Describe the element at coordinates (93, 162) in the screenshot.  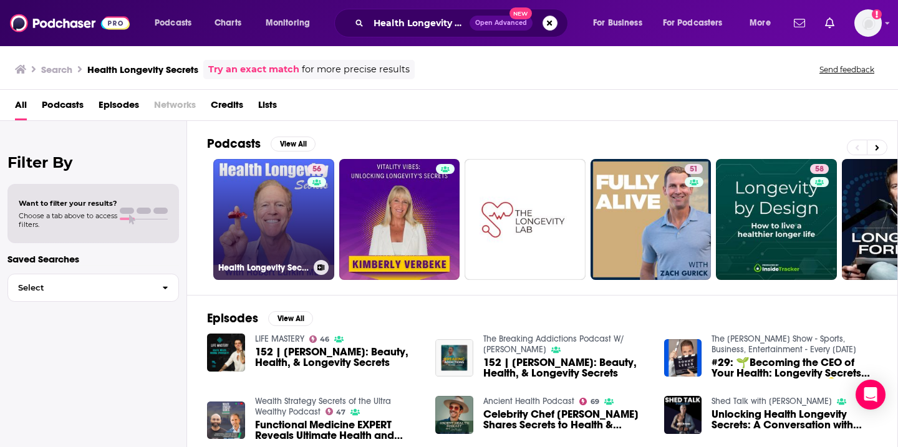
I see `h2: Filter By` at that location.